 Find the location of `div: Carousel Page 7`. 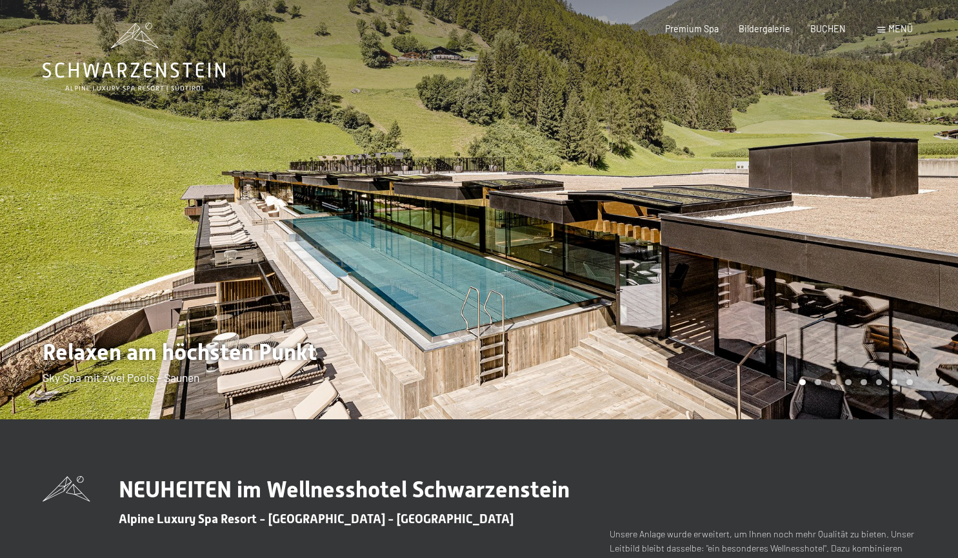

div: Carousel Page 7 is located at coordinates (894, 383).